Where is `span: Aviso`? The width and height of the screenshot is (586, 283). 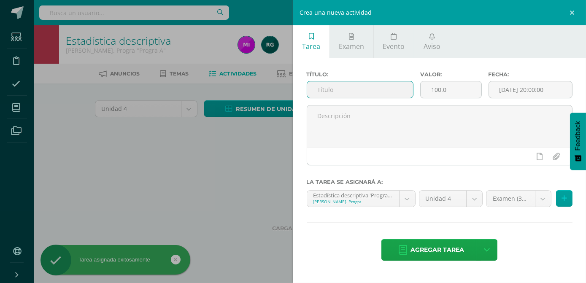 span: Aviso is located at coordinates (432, 46).